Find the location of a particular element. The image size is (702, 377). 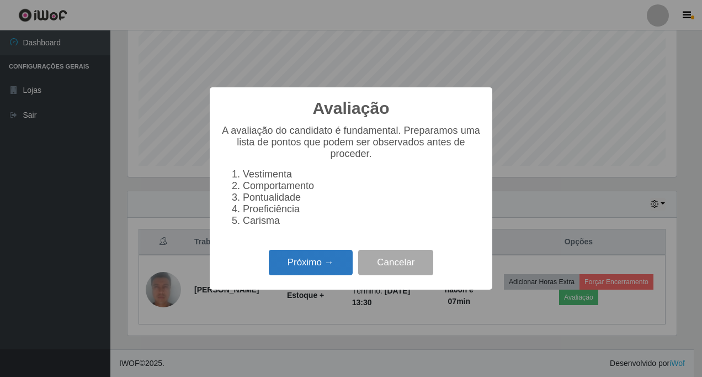

button: Cancelar is located at coordinates (396, 262).